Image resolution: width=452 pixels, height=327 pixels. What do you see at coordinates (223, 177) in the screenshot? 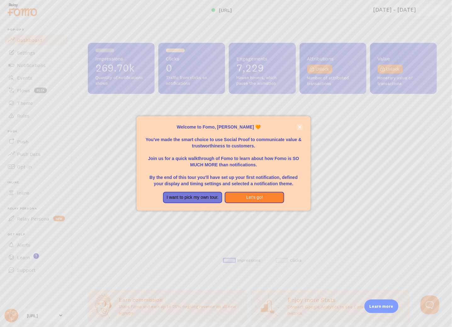
I see `p: By the end of this tour you'll have set up your first notification, defined your display and timi...` at bounding box center [223, 177].